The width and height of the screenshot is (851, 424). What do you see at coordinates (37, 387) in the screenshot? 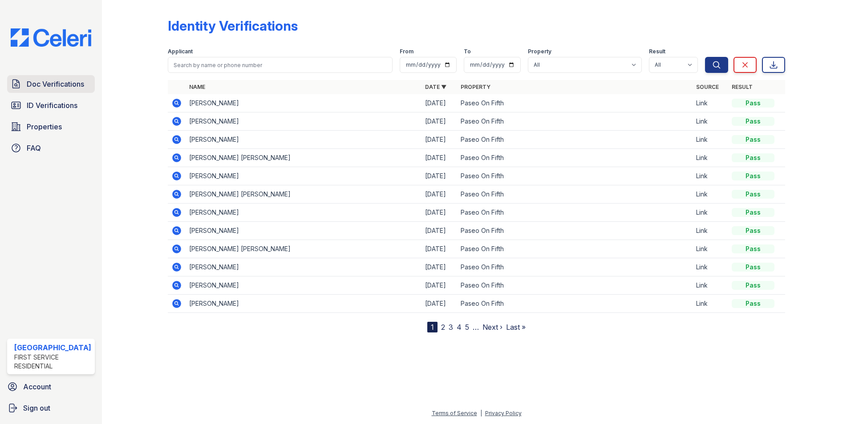
I see `span: Account` at bounding box center [37, 387].